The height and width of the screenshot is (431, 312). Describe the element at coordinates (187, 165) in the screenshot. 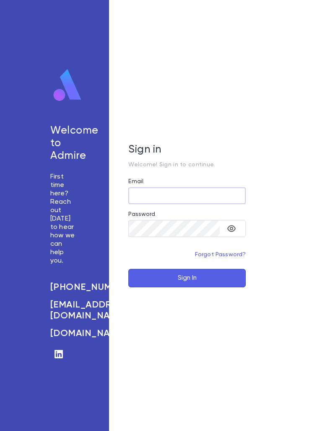

I see `p: Welcome! Sign in to continue.` at that location.